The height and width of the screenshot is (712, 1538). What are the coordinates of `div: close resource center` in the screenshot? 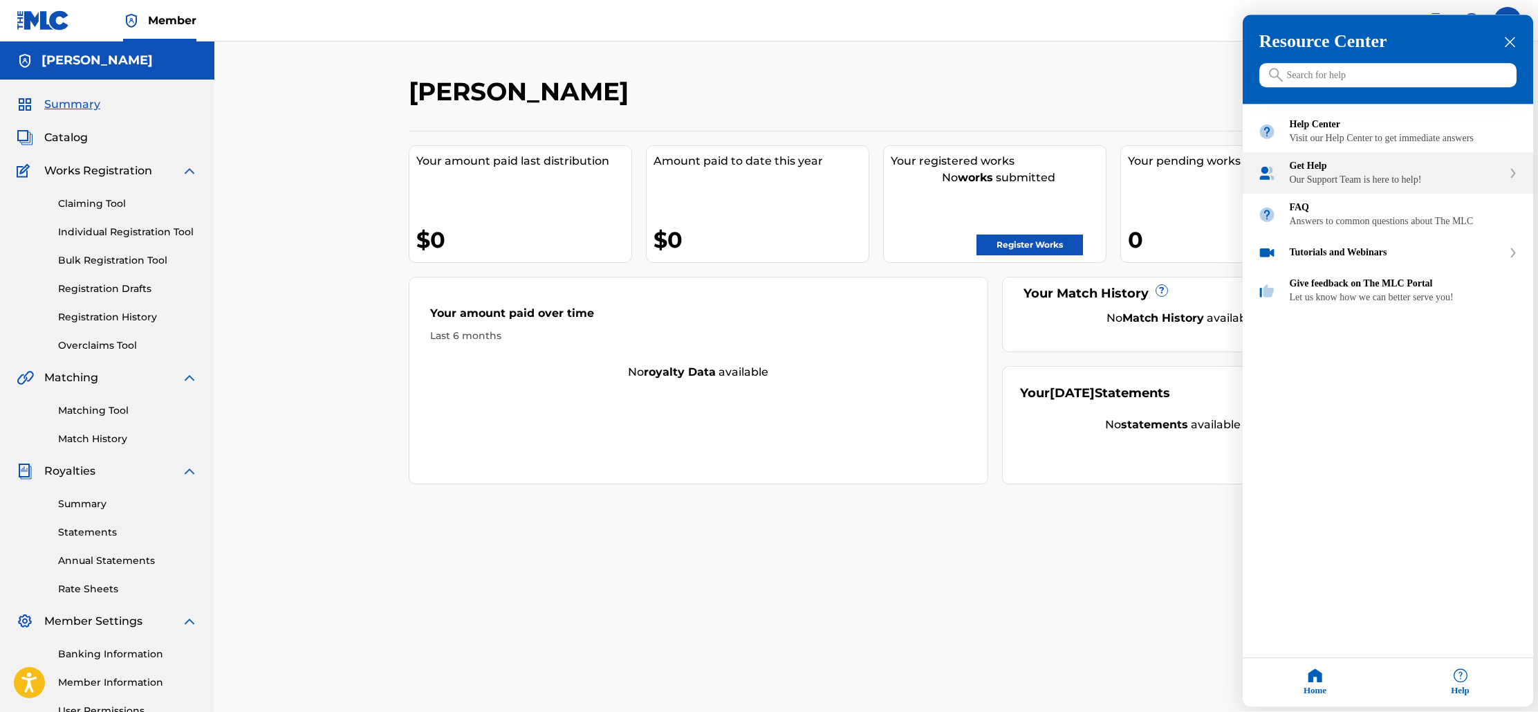 It's located at (1510, 42).